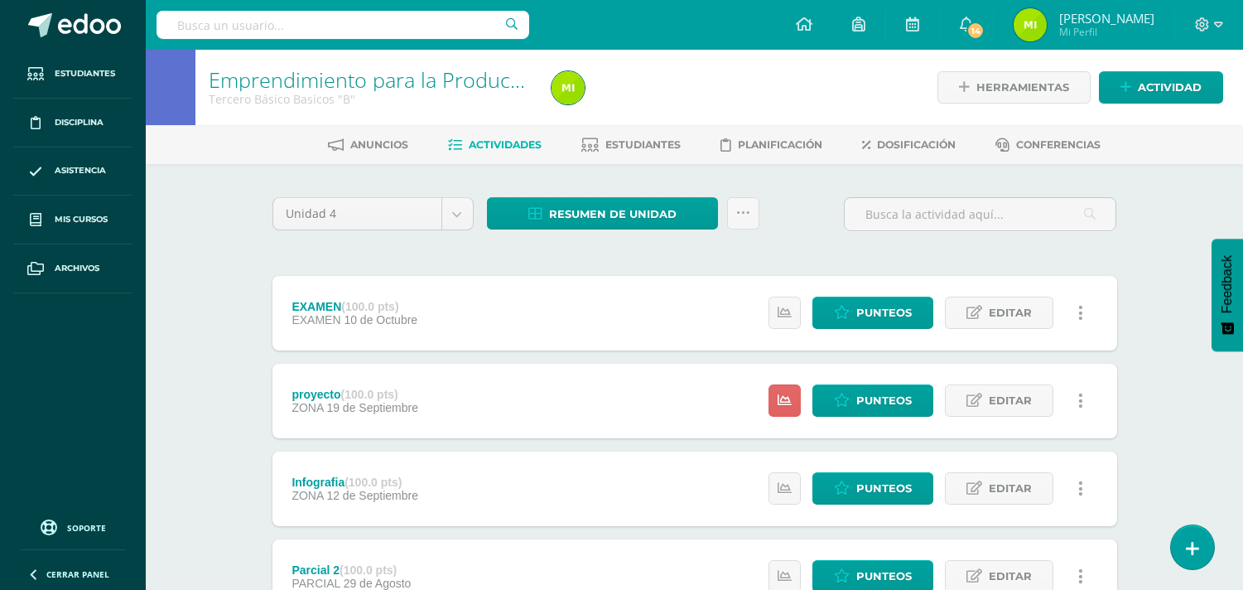  What do you see at coordinates (77, 268) in the screenshot?
I see `span: Archivos` at bounding box center [77, 268].